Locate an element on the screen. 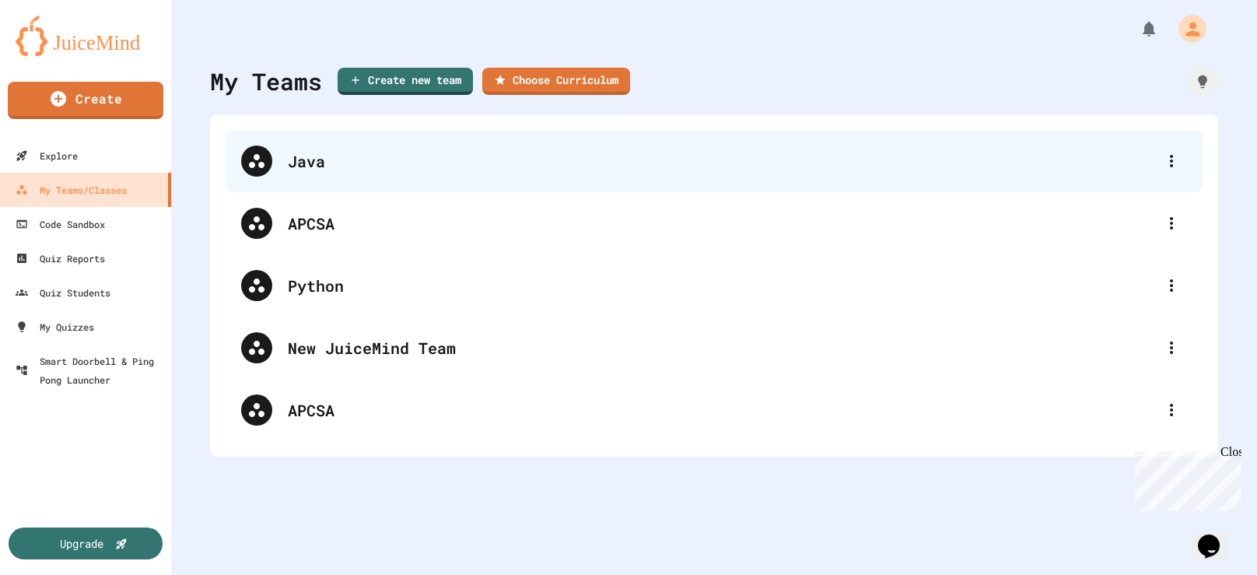  div: Explore is located at coordinates (47, 156).